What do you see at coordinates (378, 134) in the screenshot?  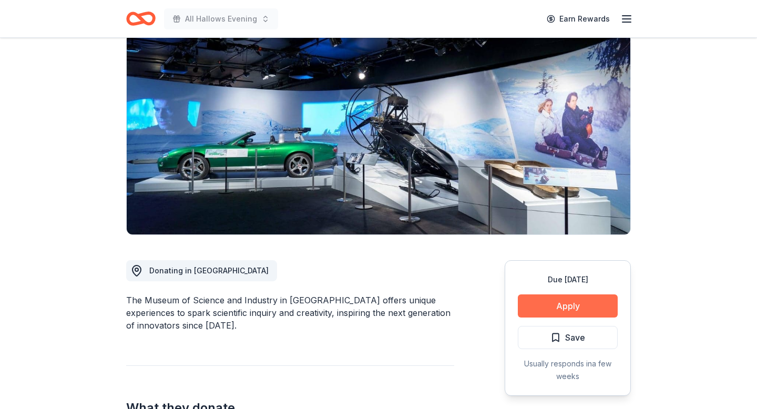 I see `img: Image for Griffin Museum of Science and Industry` at bounding box center [378, 134].